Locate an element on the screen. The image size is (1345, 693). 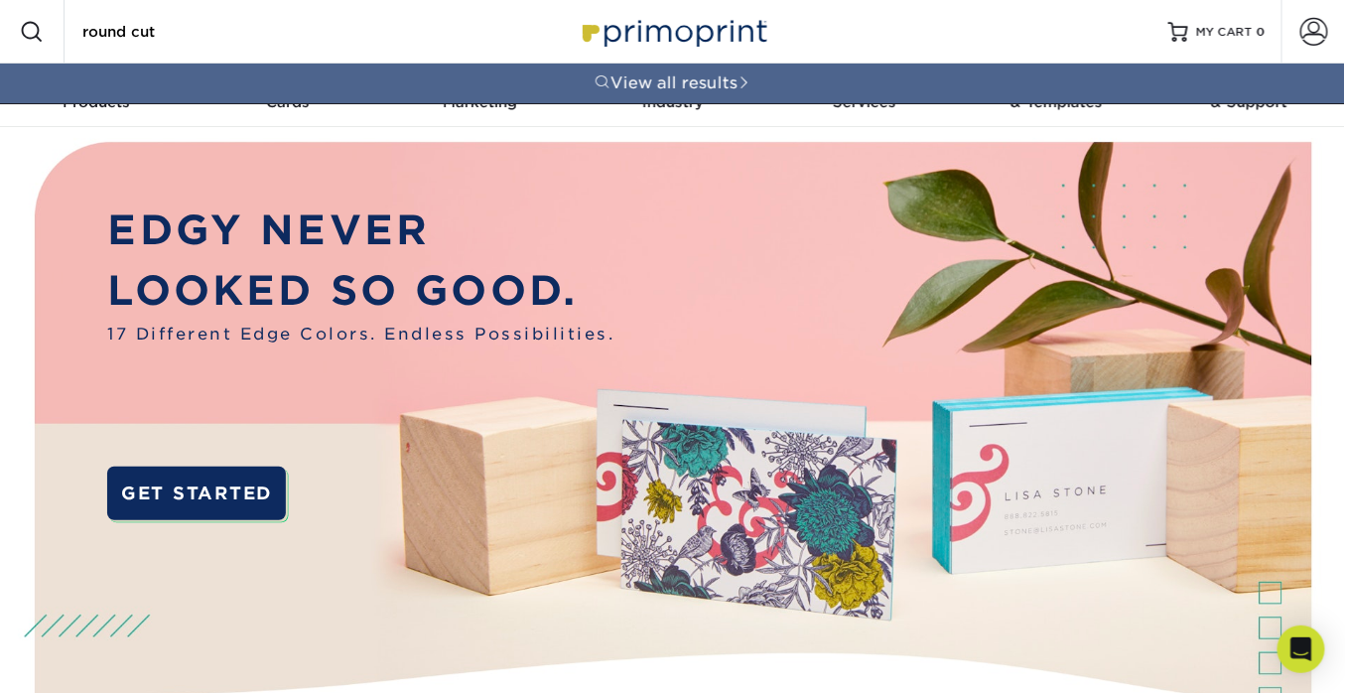
a: GET STARTED is located at coordinates (196, 493).